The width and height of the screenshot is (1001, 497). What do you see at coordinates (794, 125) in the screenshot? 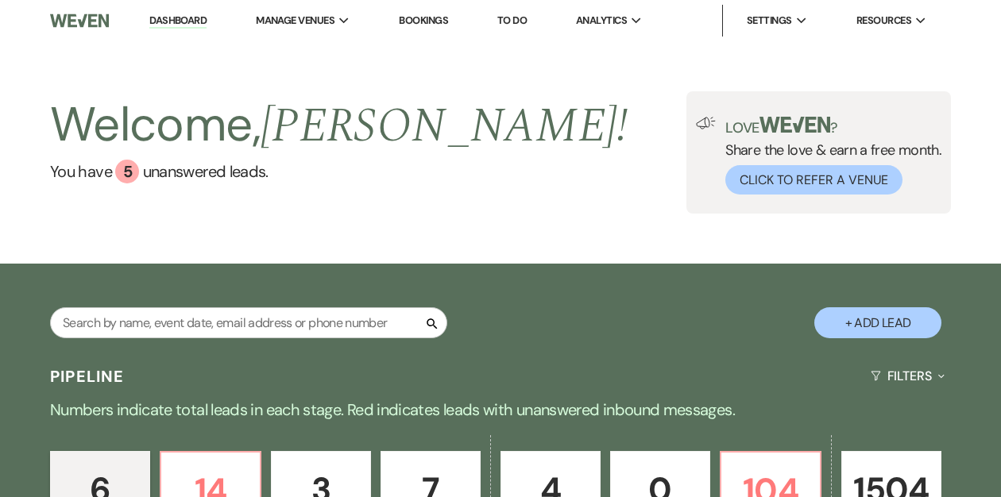
I see `img: weven-logo-green.svg` at bounding box center [794, 125].